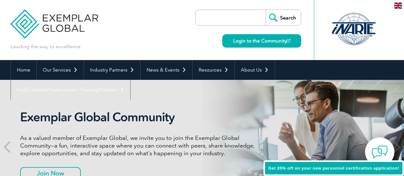 Image resolution: width=404 pixels, height=176 pixels. What do you see at coordinates (60, 70) in the screenshot?
I see `a: Our Services` at bounding box center [60, 70].